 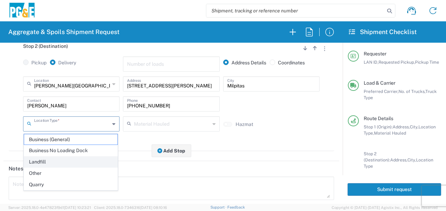 What do you see at coordinates (130, 208) in the screenshot?
I see `span: Client: 2025.18.0-7346316` at bounding box center [130, 208].